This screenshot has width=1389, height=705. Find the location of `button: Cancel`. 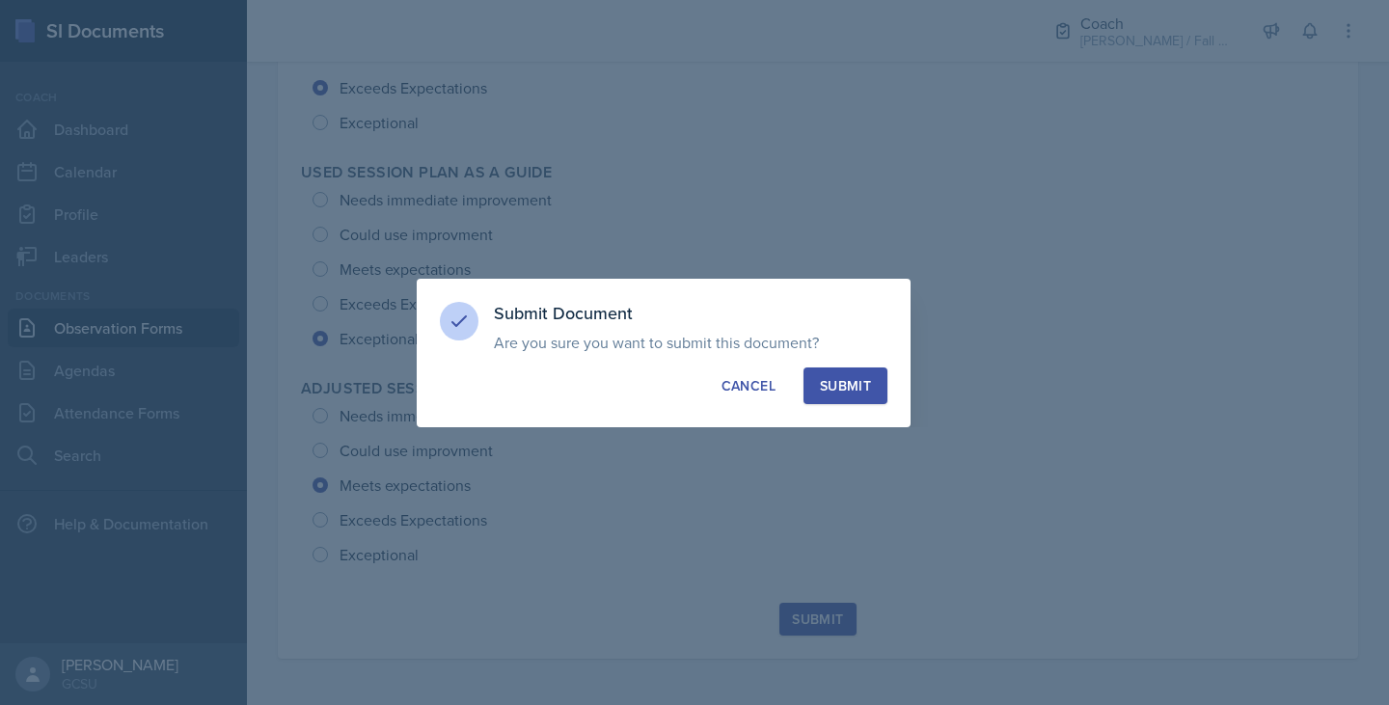

button: Cancel is located at coordinates (749, 386).